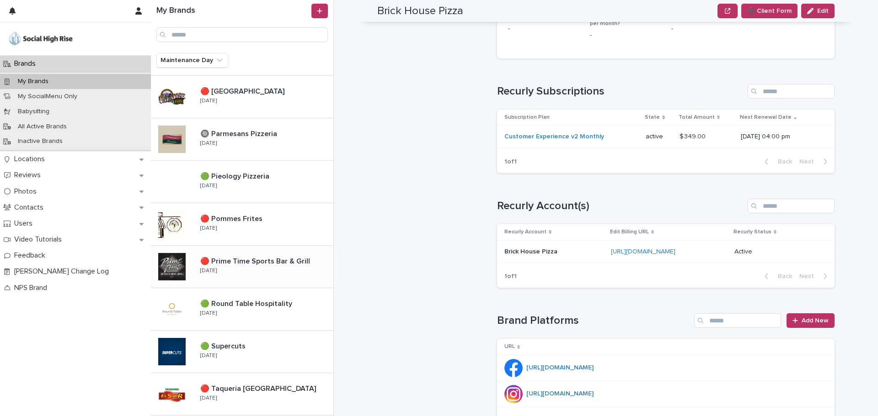  Describe the element at coordinates (769, 11) in the screenshot. I see `button: ➕ Client Form` at that location.